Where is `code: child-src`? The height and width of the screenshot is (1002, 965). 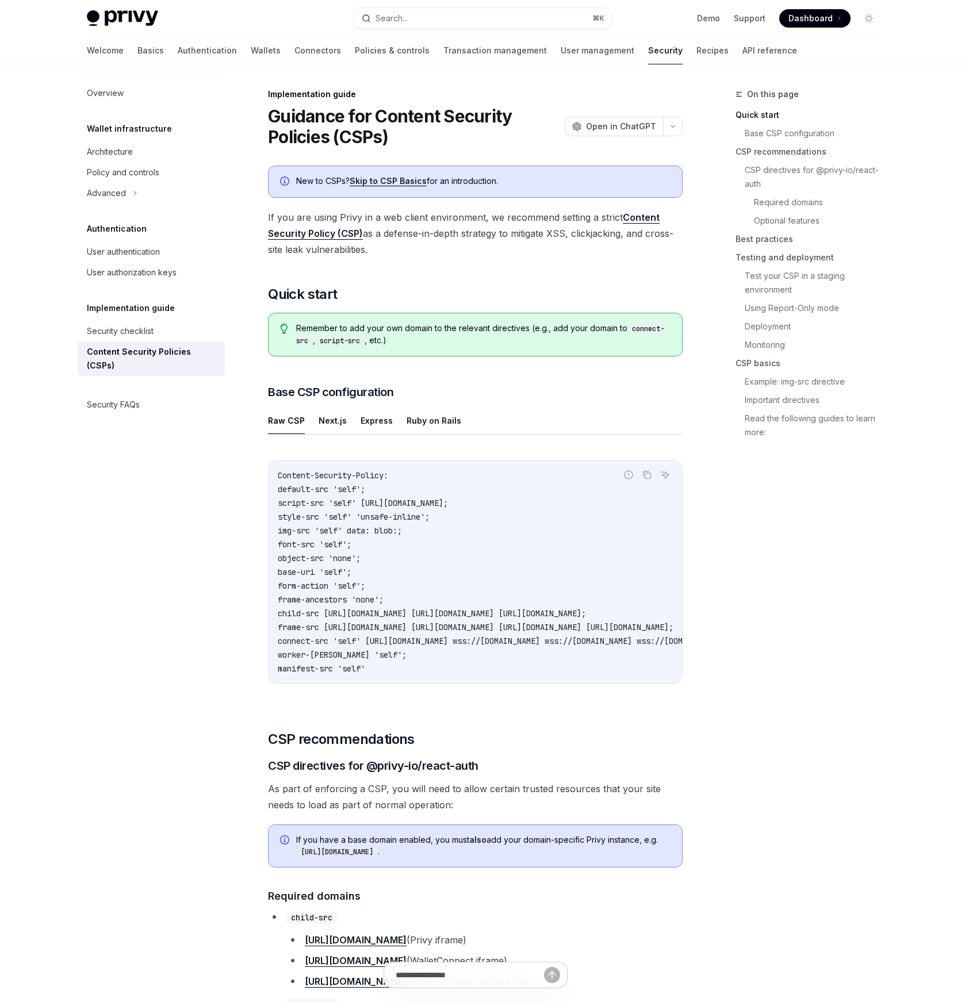 code: child-src is located at coordinates (312, 918).